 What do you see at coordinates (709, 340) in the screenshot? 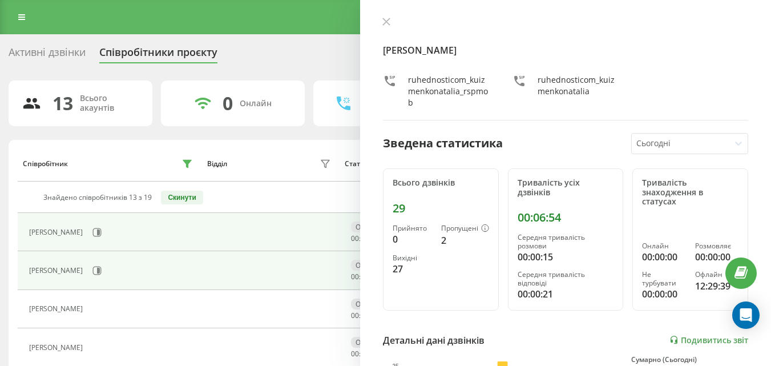
I see `a: Подивитись звіт` at bounding box center [709, 340].